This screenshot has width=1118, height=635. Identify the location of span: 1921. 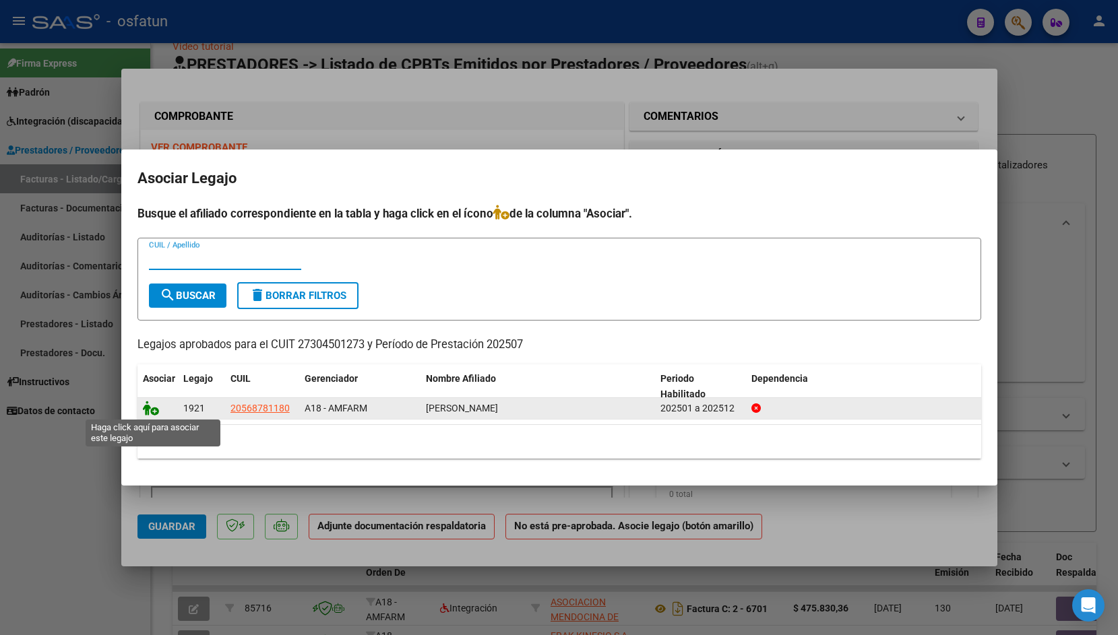
(194, 408).